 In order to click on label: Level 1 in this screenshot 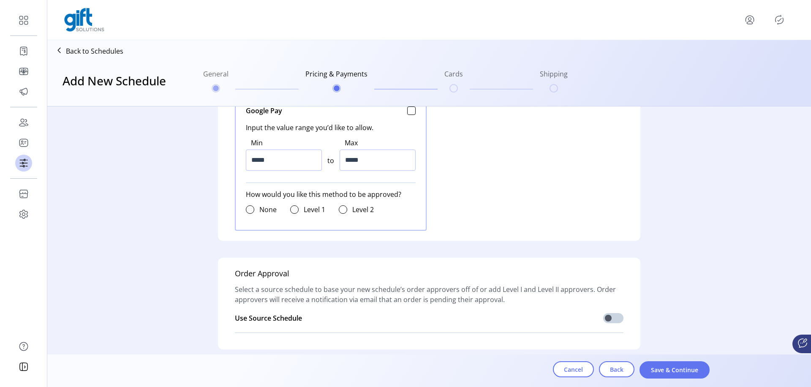, I will do `click(314, 209)`.